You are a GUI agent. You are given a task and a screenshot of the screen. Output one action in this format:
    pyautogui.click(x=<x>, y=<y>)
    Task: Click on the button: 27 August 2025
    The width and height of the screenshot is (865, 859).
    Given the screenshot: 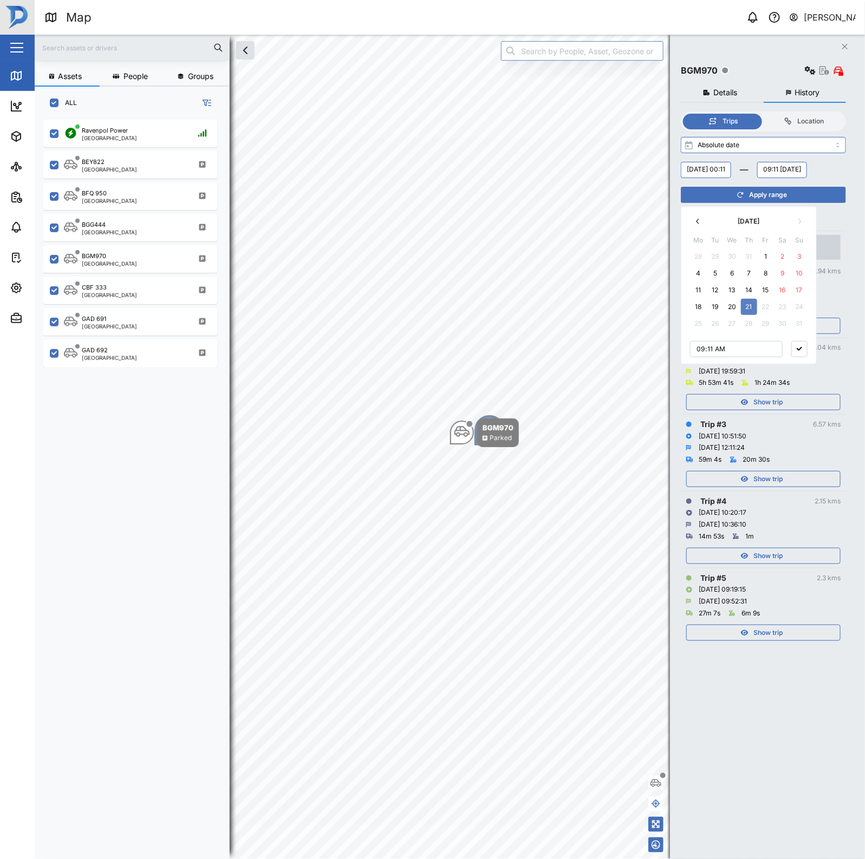 What is the action you would take?
    pyautogui.click(x=732, y=324)
    